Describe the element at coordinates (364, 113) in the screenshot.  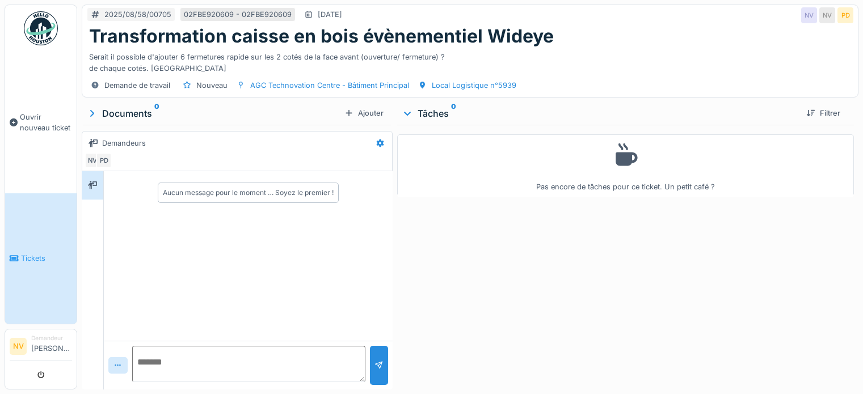
I see `div: Ajouter` at that location.